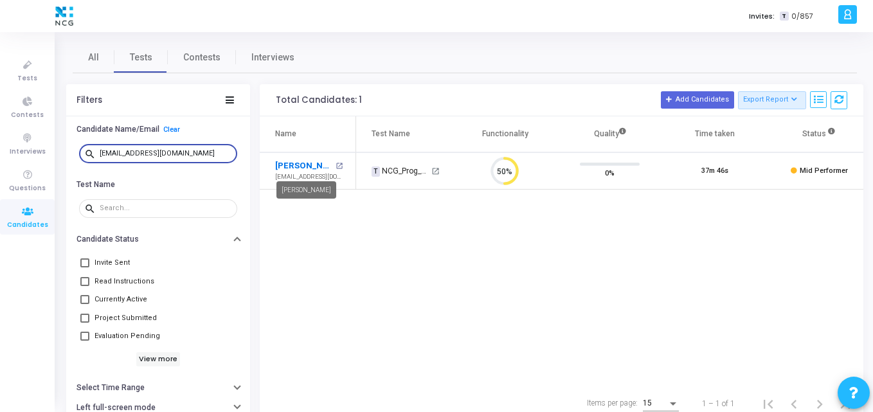 The height and width of the screenshot is (412, 873). I want to click on h6: Candidate Name/Email, so click(118, 129).